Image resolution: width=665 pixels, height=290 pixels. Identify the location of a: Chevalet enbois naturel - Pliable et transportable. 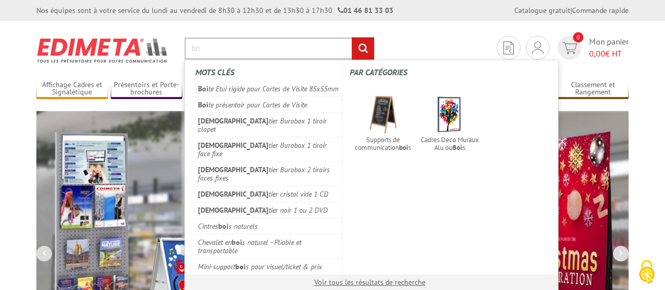
(267, 246).